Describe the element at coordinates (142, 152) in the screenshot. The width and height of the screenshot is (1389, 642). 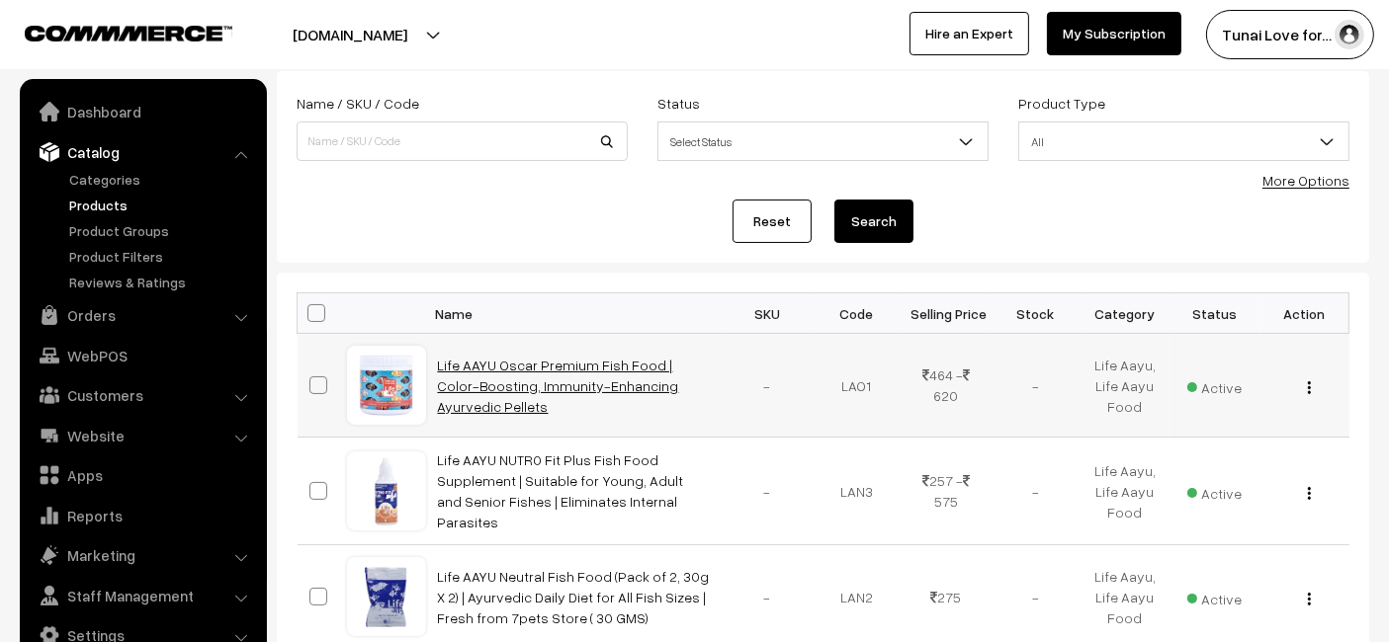
I see `a: Catalog` at that location.